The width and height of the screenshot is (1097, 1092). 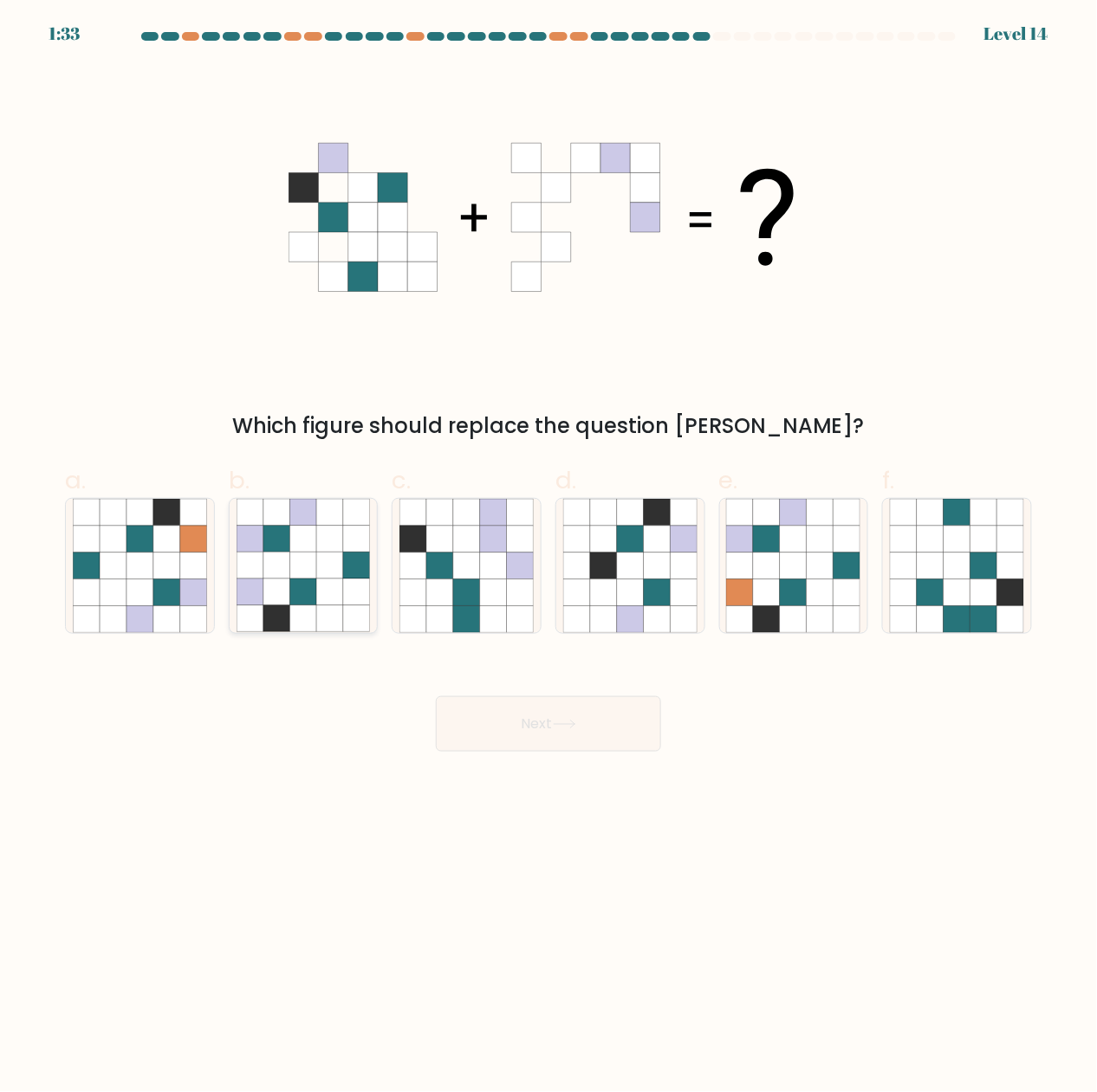 I want to click on div: Level 14, so click(x=1016, y=34).